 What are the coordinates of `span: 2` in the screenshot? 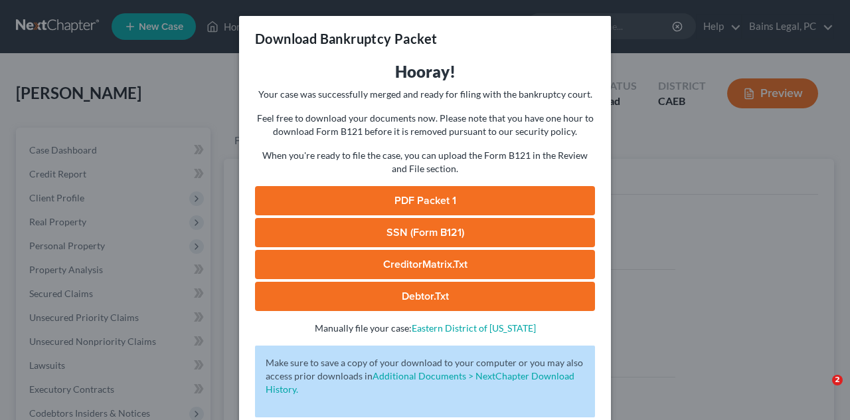 It's located at (838, 380).